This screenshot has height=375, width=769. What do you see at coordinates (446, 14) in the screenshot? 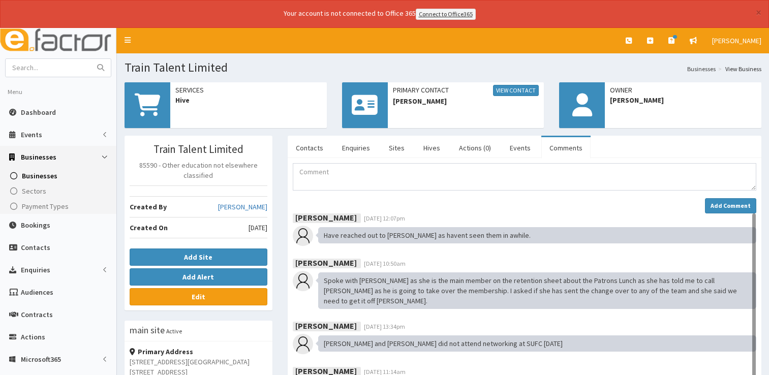
I see `a: Connect to Office365` at bounding box center [446, 14].